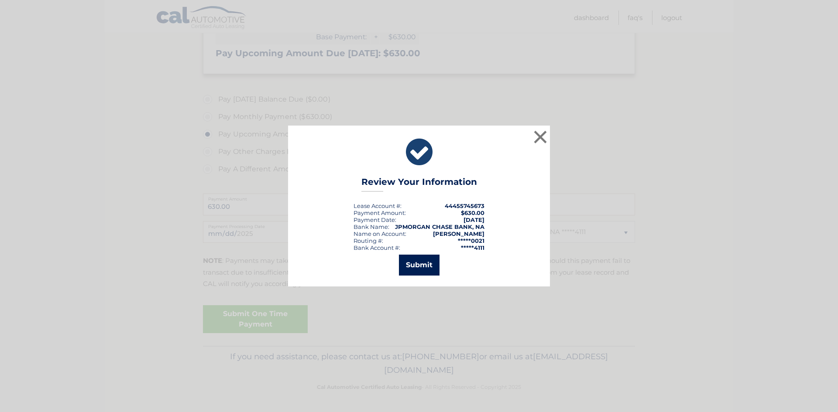 The height and width of the screenshot is (412, 838). What do you see at coordinates (374, 220) in the screenshot?
I see `span: Payment Date` at bounding box center [374, 220].